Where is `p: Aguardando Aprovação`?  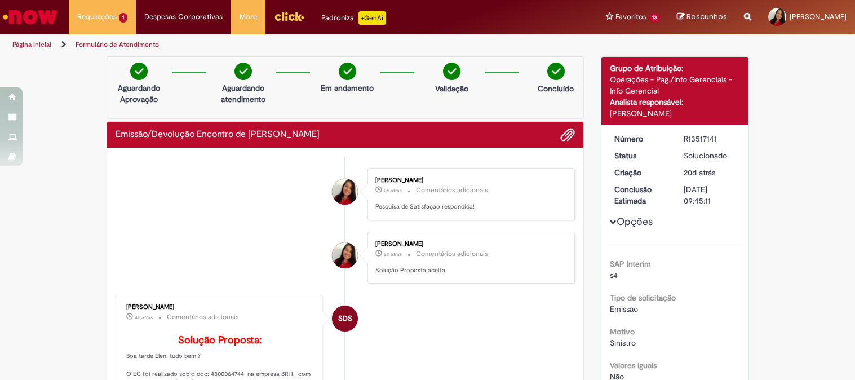
p: Aguardando Aprovação is located at coordinates (139, 94).